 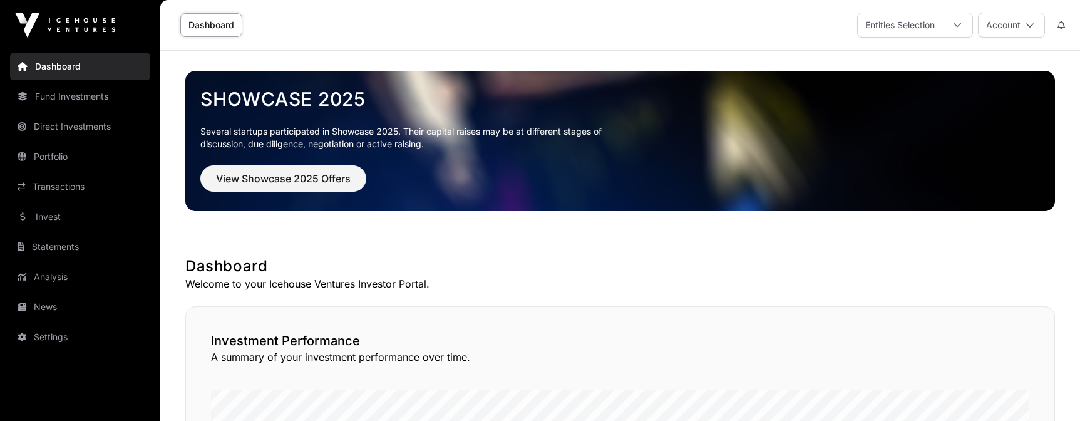 I want to click on button: View Showcase 2025 Offers, so click(x=283, y=178).